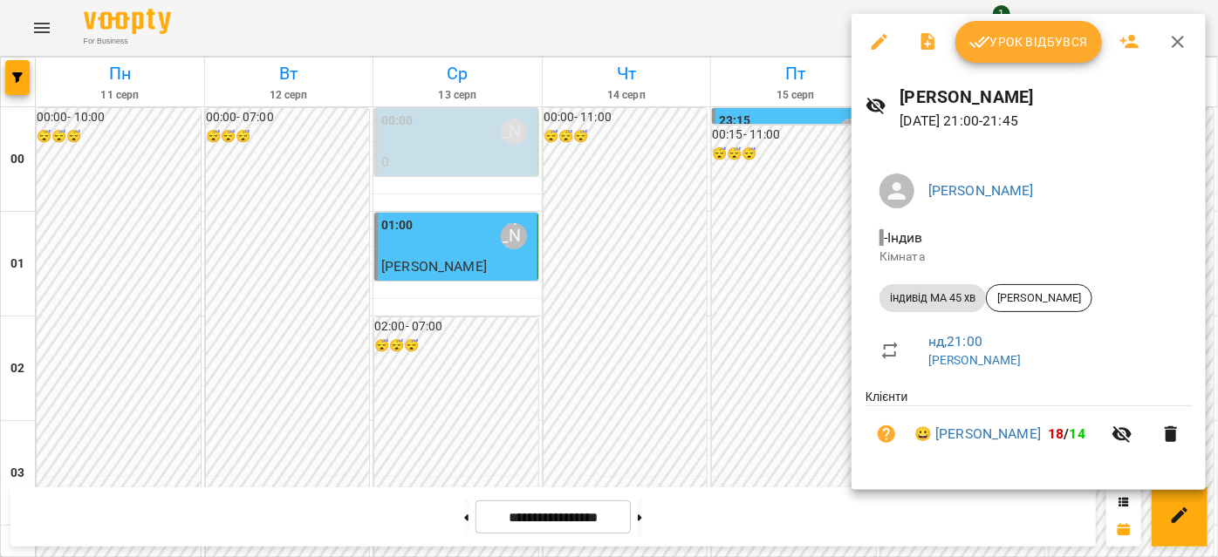  I want to click on span: 14, so click(1077, 434).